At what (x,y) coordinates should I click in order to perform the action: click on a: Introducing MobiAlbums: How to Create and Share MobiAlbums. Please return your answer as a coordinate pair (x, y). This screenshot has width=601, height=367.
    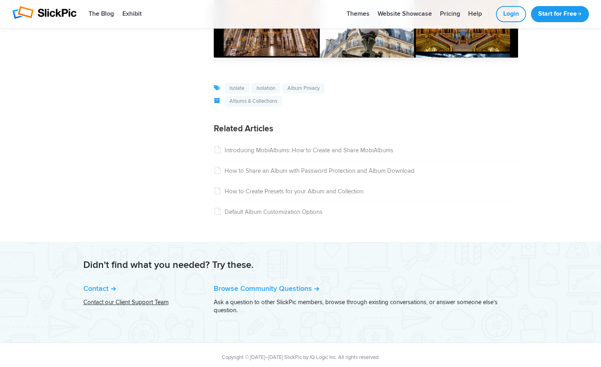
    Looking at the image, I should click on (303, 150).